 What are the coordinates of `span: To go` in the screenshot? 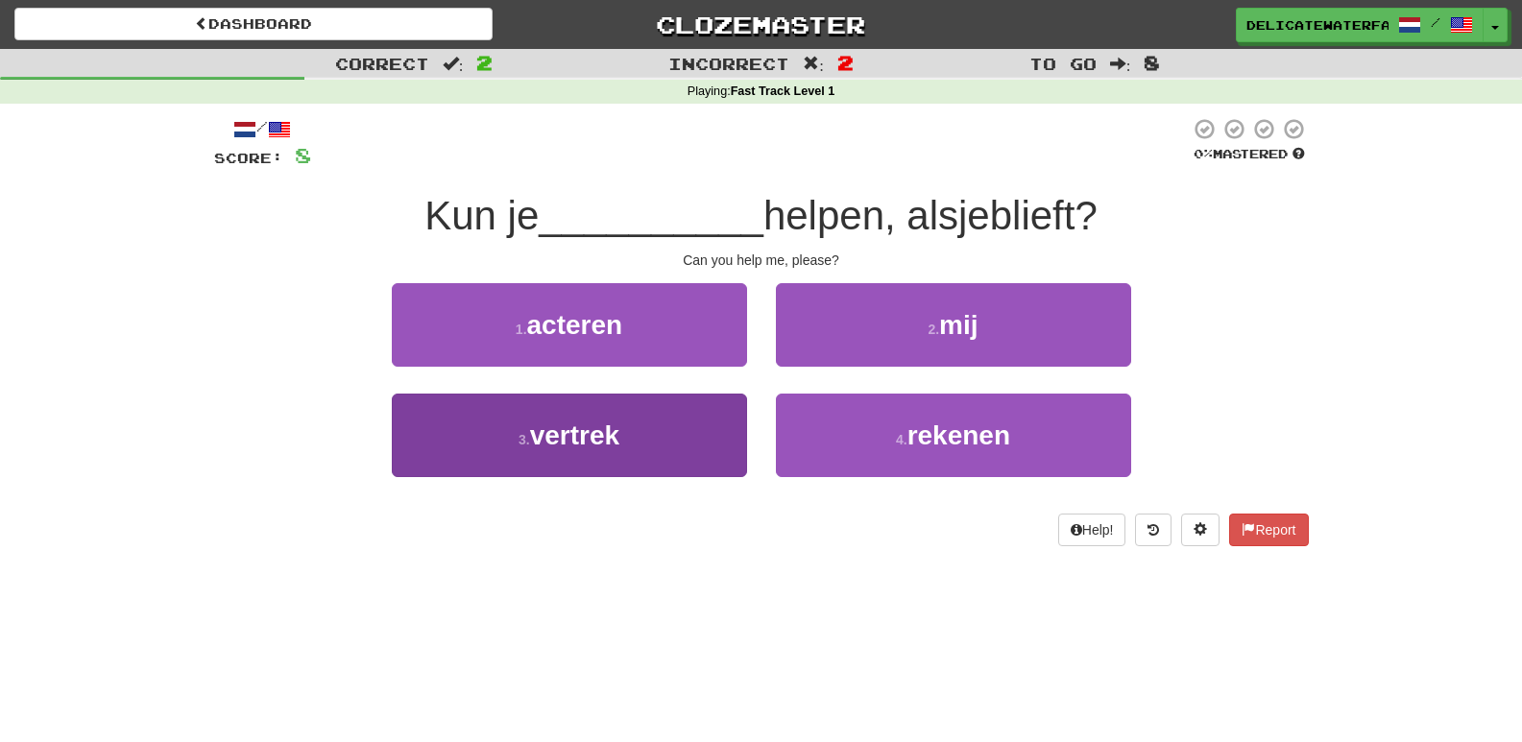 It's located at (1063, 63).